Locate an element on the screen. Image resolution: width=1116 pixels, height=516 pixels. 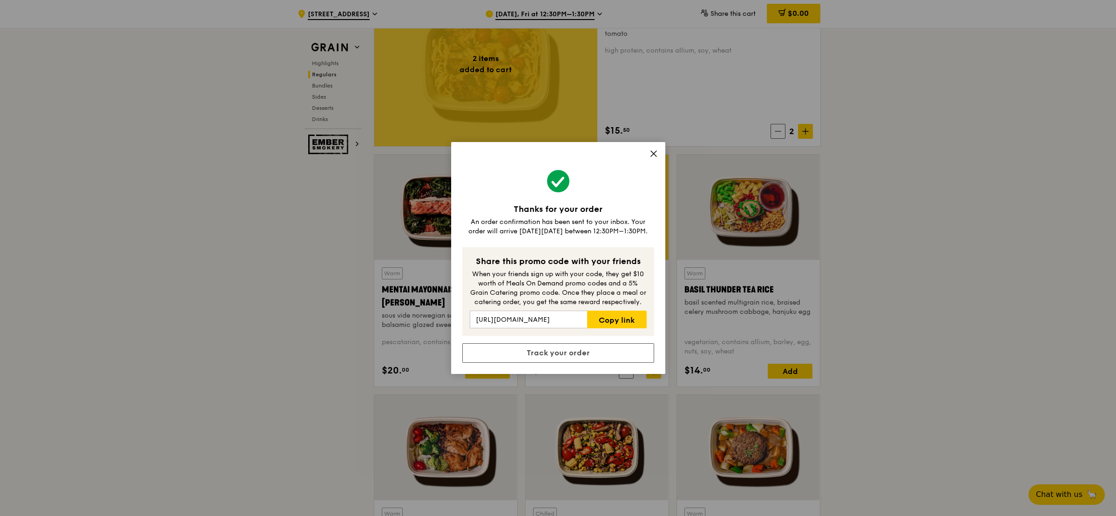
a: Copy link is located at coordinates (616, 319).